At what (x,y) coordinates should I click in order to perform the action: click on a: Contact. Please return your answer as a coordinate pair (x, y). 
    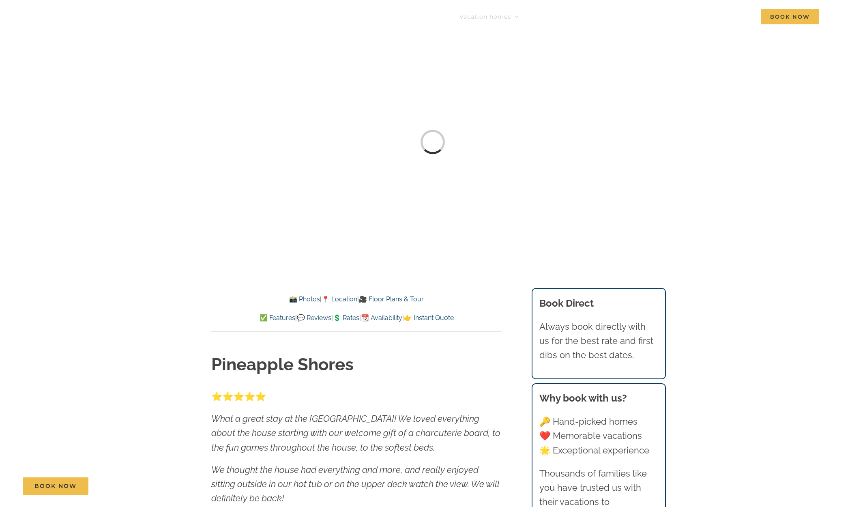
    Looking at the image, I should click on (729, 17).